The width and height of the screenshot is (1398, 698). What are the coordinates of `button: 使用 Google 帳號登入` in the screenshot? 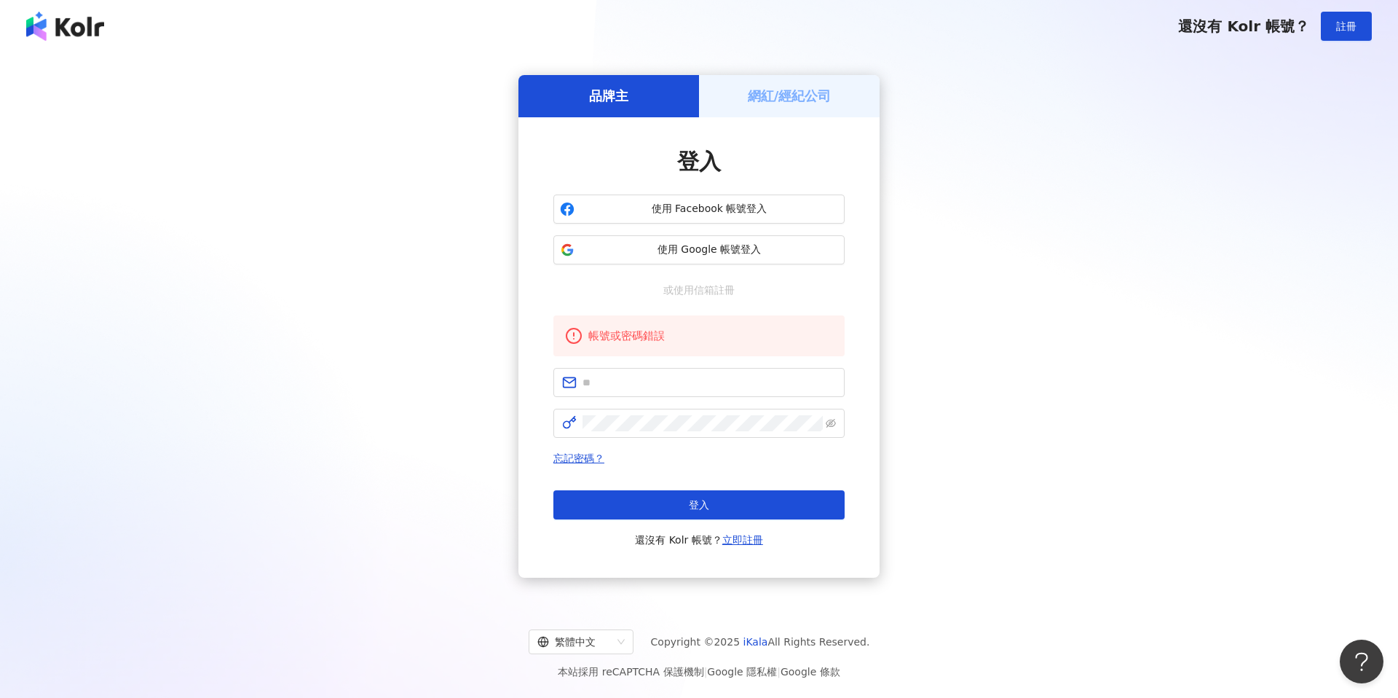 It's located at (699, 250).